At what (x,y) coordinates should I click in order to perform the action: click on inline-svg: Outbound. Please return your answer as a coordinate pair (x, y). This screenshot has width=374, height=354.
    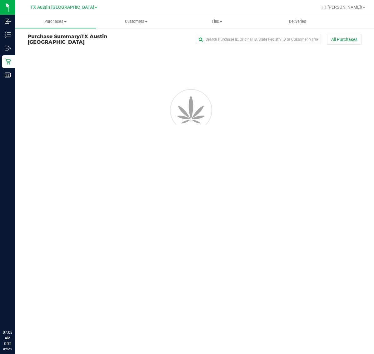
    Looking at the image, I should click on (8, 48).